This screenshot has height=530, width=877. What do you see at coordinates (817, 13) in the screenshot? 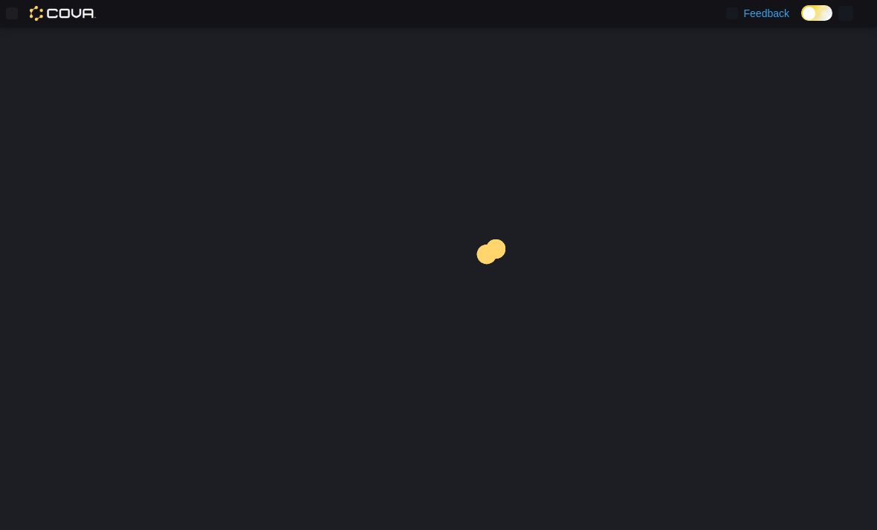
I see `input: Dark Mode` at bounding box center [817, 13].